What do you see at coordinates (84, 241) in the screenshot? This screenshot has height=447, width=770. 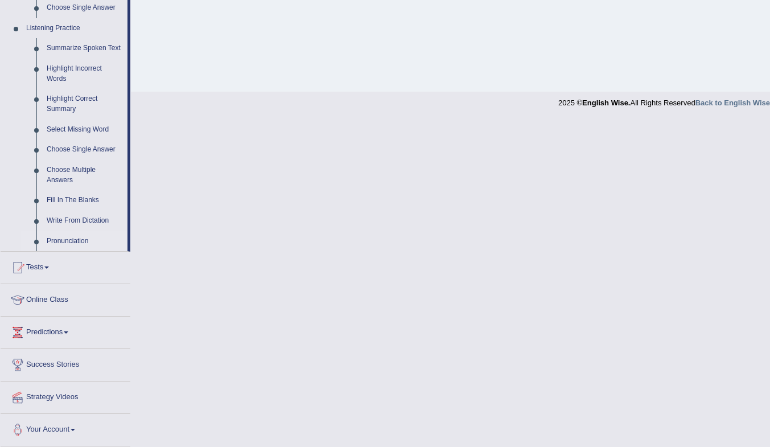 I see `a: Pronunciation` at bounding box center [84, 241].